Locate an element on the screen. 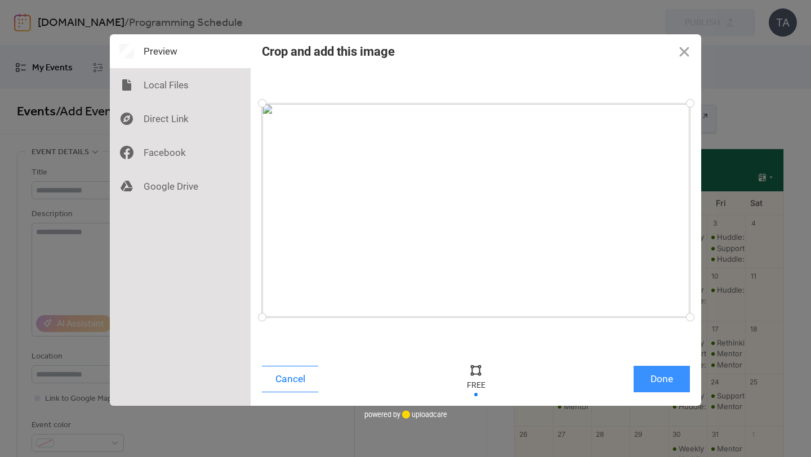  button: Close is located at coordinates (684, 51).